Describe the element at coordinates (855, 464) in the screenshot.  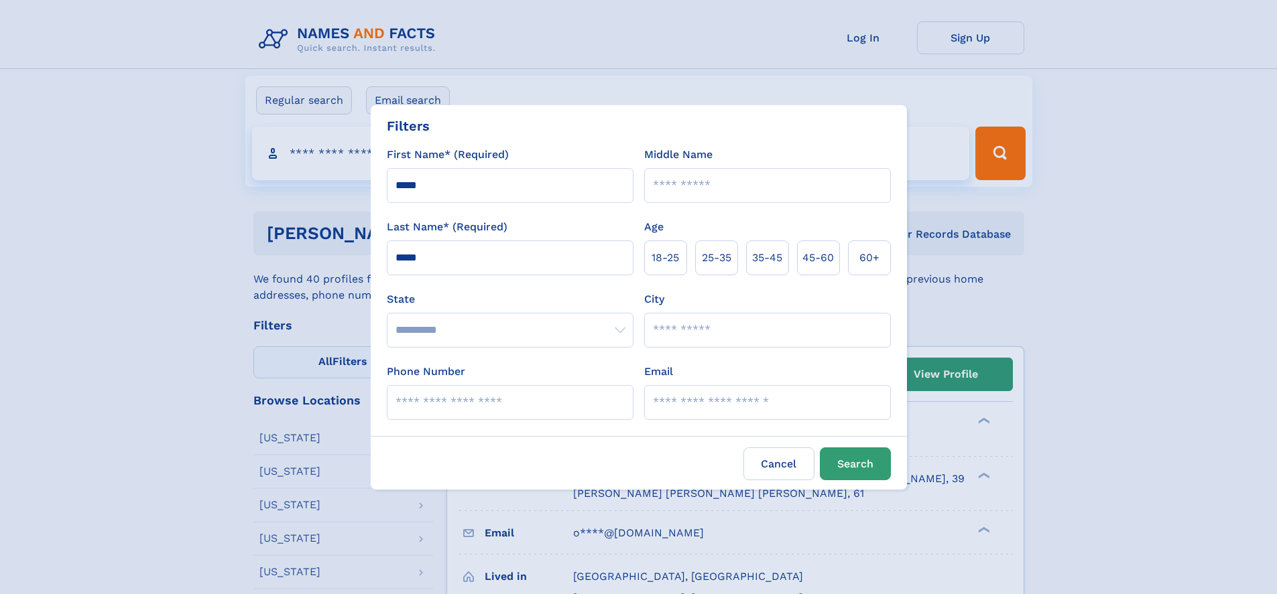
I see `button: Search` at that location.